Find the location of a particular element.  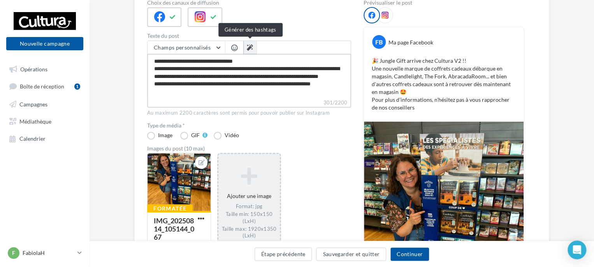

span: Opérations is located at coordinates (34, 69).